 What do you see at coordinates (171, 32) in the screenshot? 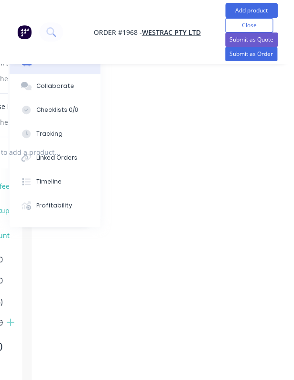
I see `span: WesTrac Pty Ltd` at bounding box center [171, 32].